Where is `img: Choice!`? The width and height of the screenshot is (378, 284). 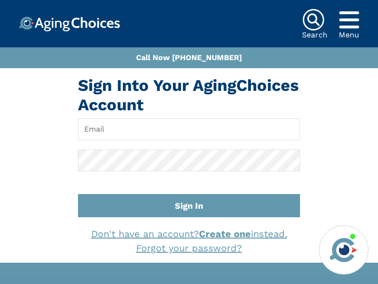
img: Choice! is located at coordinates (69, 24).